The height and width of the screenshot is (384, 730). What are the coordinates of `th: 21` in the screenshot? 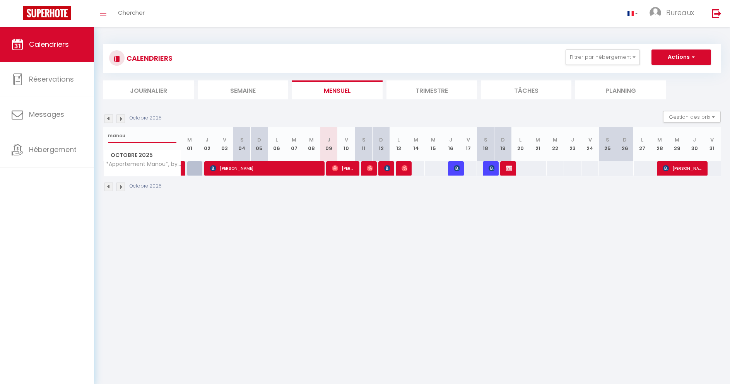 It's located at (538, 144).